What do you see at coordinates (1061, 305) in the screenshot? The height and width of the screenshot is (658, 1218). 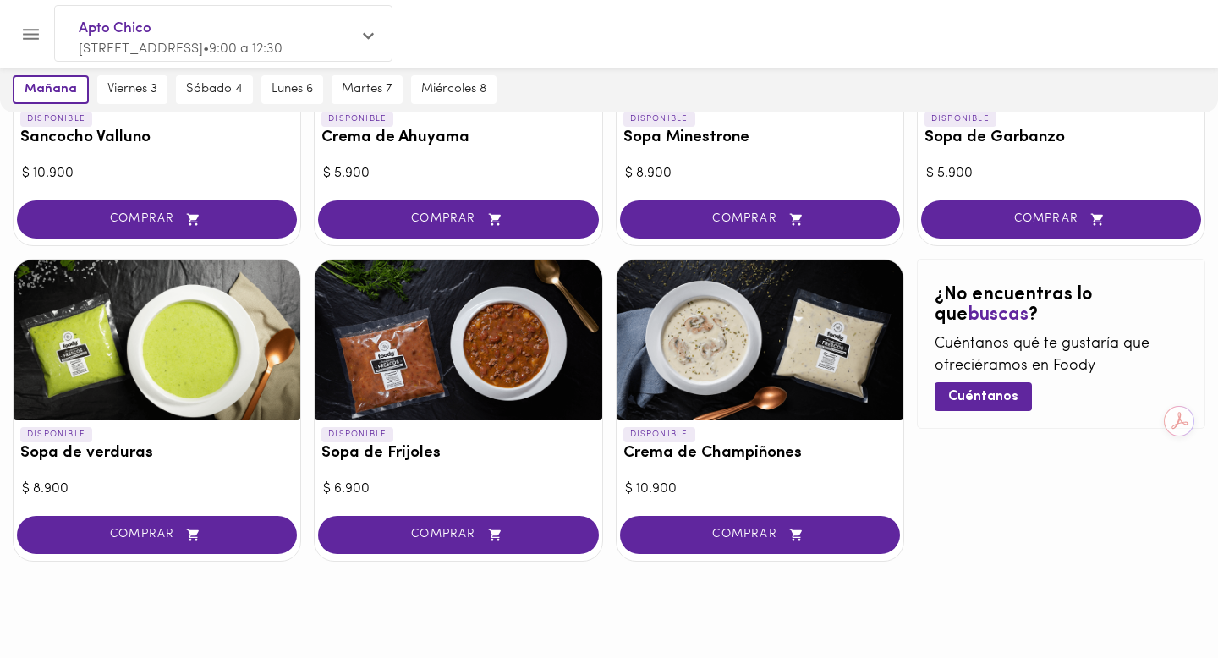 I see `h2: ¿No encuentras lo que ?` at bounding box center [1061, 305].